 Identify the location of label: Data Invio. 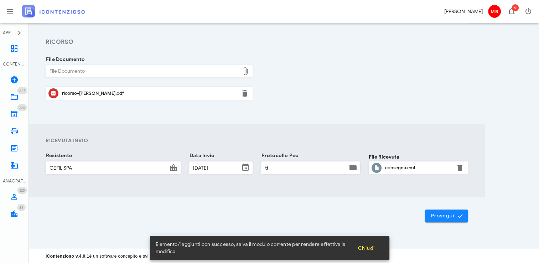
(201, 156).